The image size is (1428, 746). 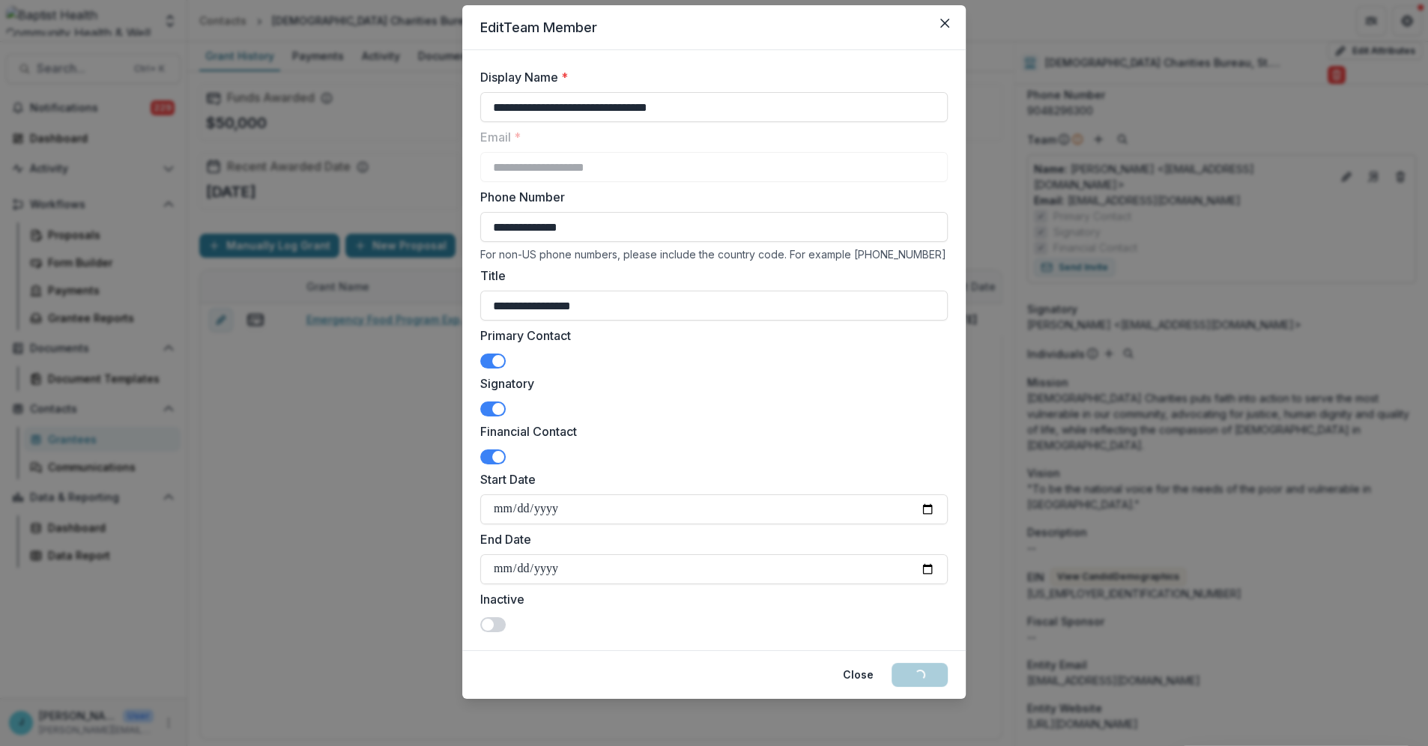 What do you see at coordinates (714, 28) in the screenshot?
I see `header: Edit Team Member` at bounding box center [714, 28].